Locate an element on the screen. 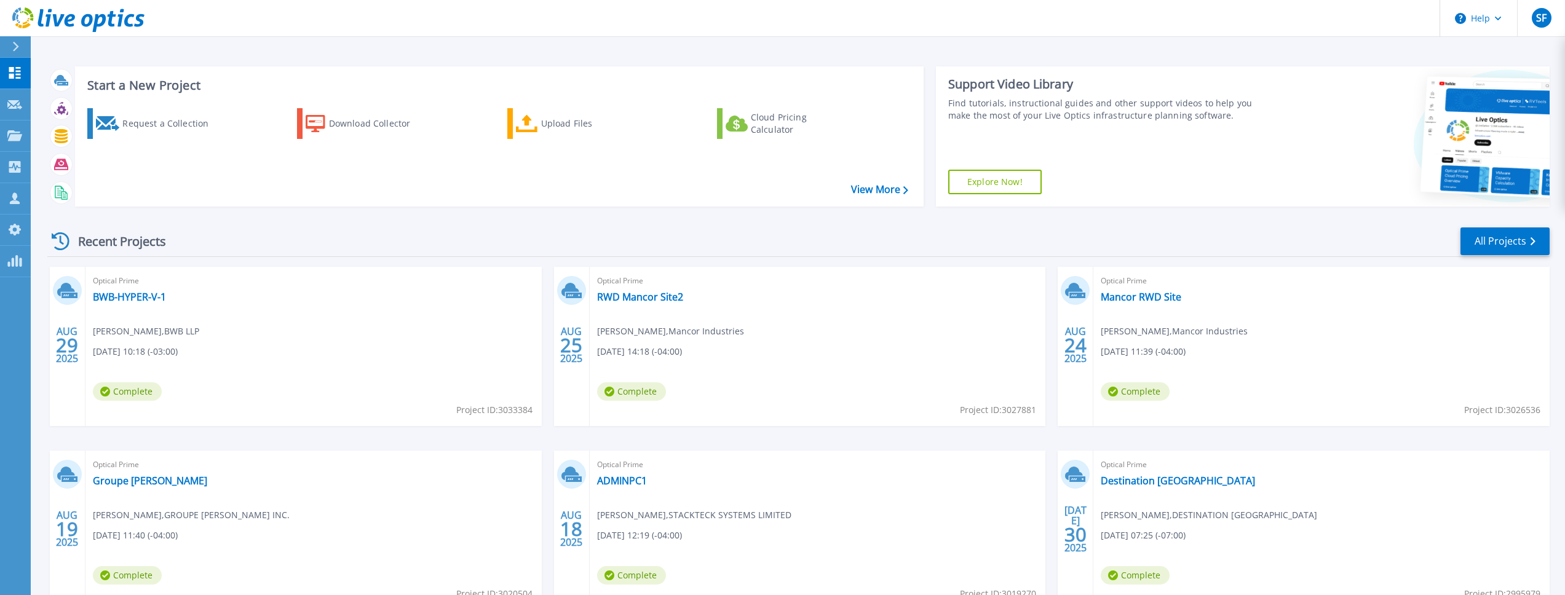  a: ADMINPC1 is located at coordinates (622, 481).